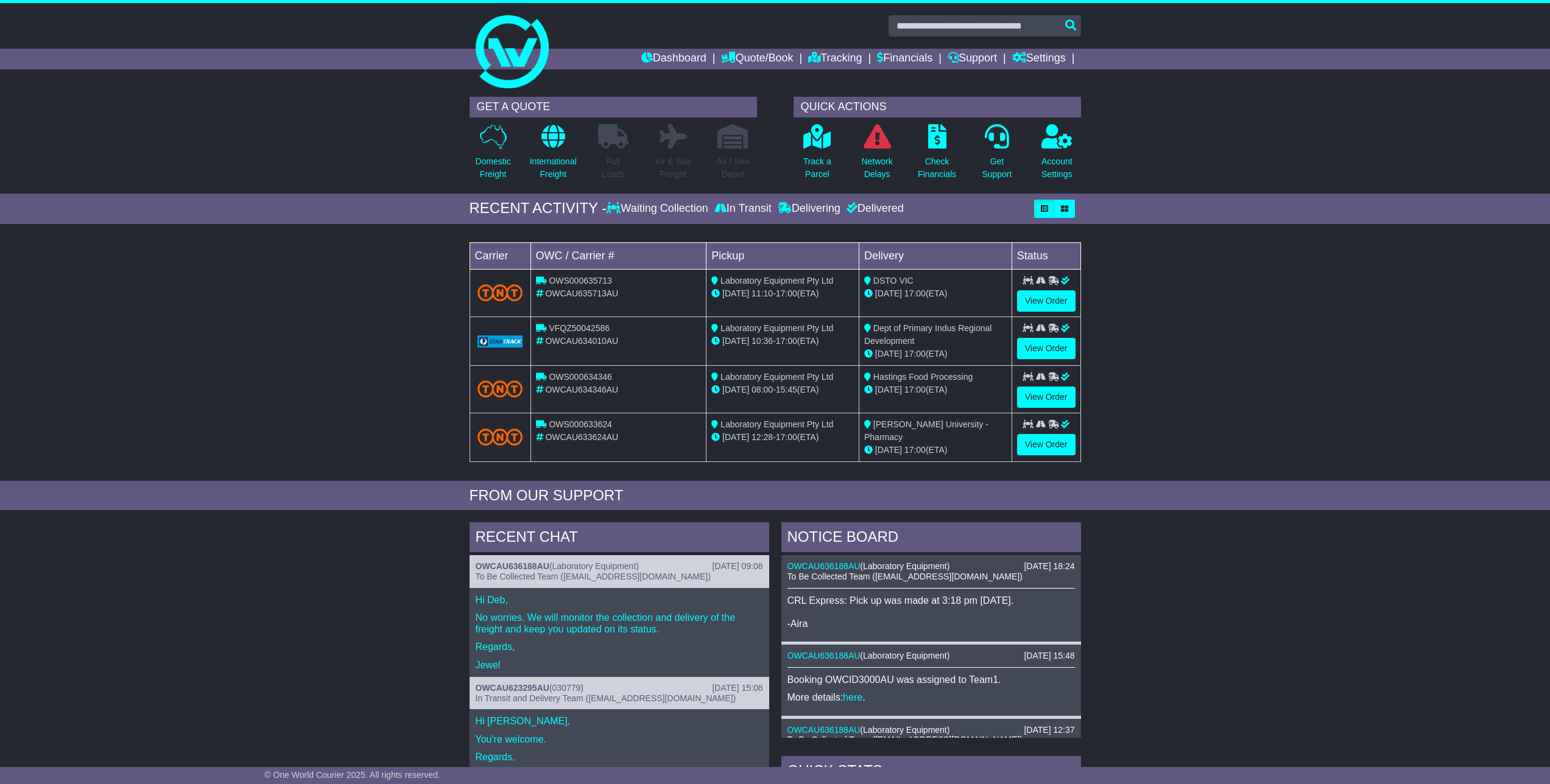 The width and height of the screenshot is (1550, 784). I want to click on a: CheckFinancials, so click(936, 155).